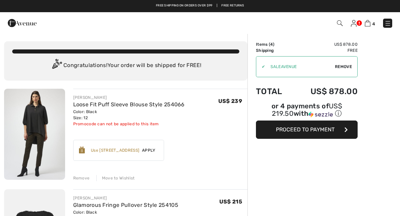  Describe the element at coordinates (370, 23) in the screenshot. I see `a: 4` at that location.